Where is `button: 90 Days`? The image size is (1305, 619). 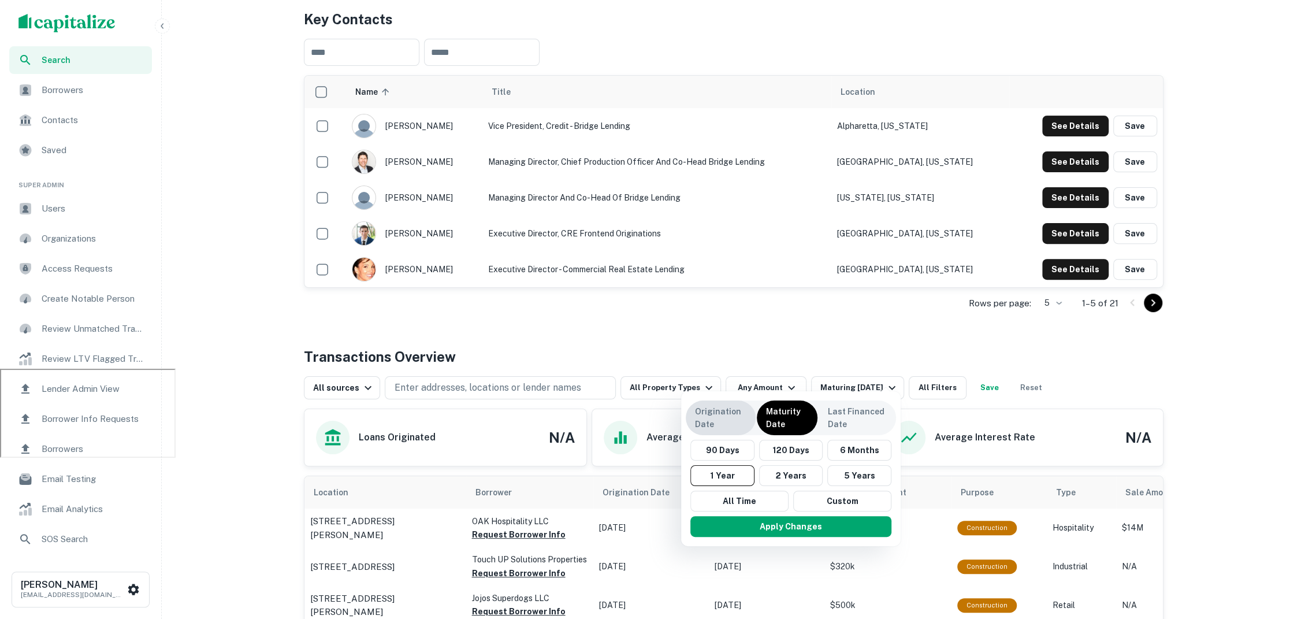 button: 90 Days is located at coordinates (722, 450).